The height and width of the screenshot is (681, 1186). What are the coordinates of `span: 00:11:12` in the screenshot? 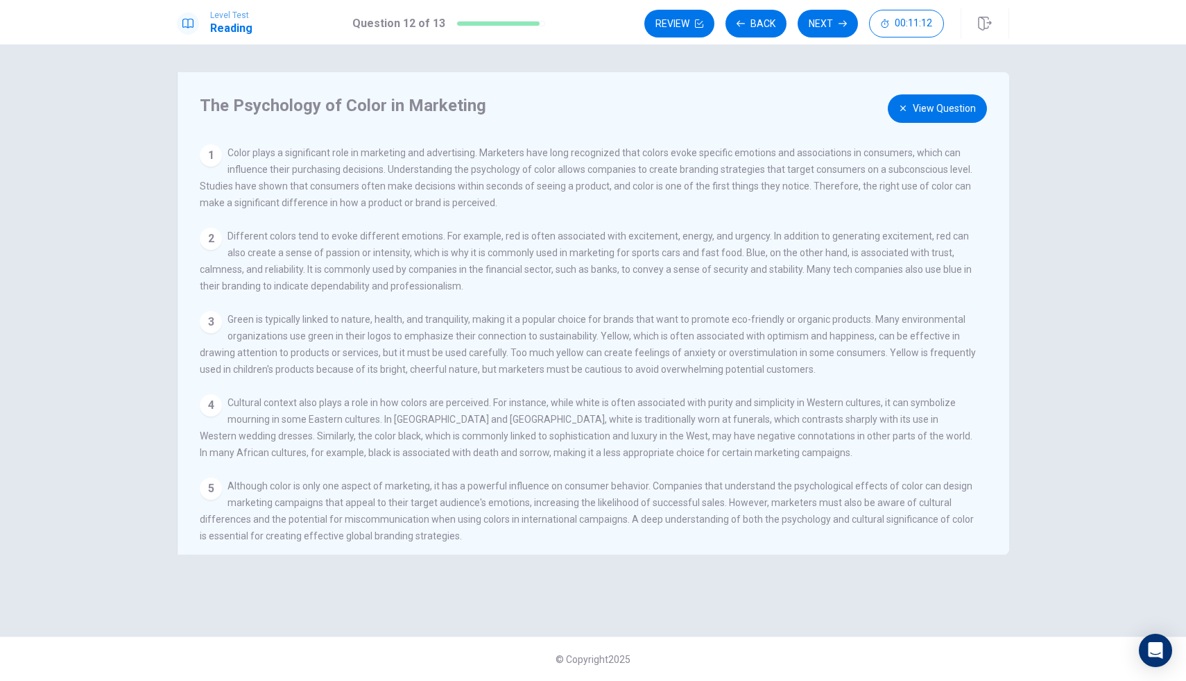 It's located at (914, 24).